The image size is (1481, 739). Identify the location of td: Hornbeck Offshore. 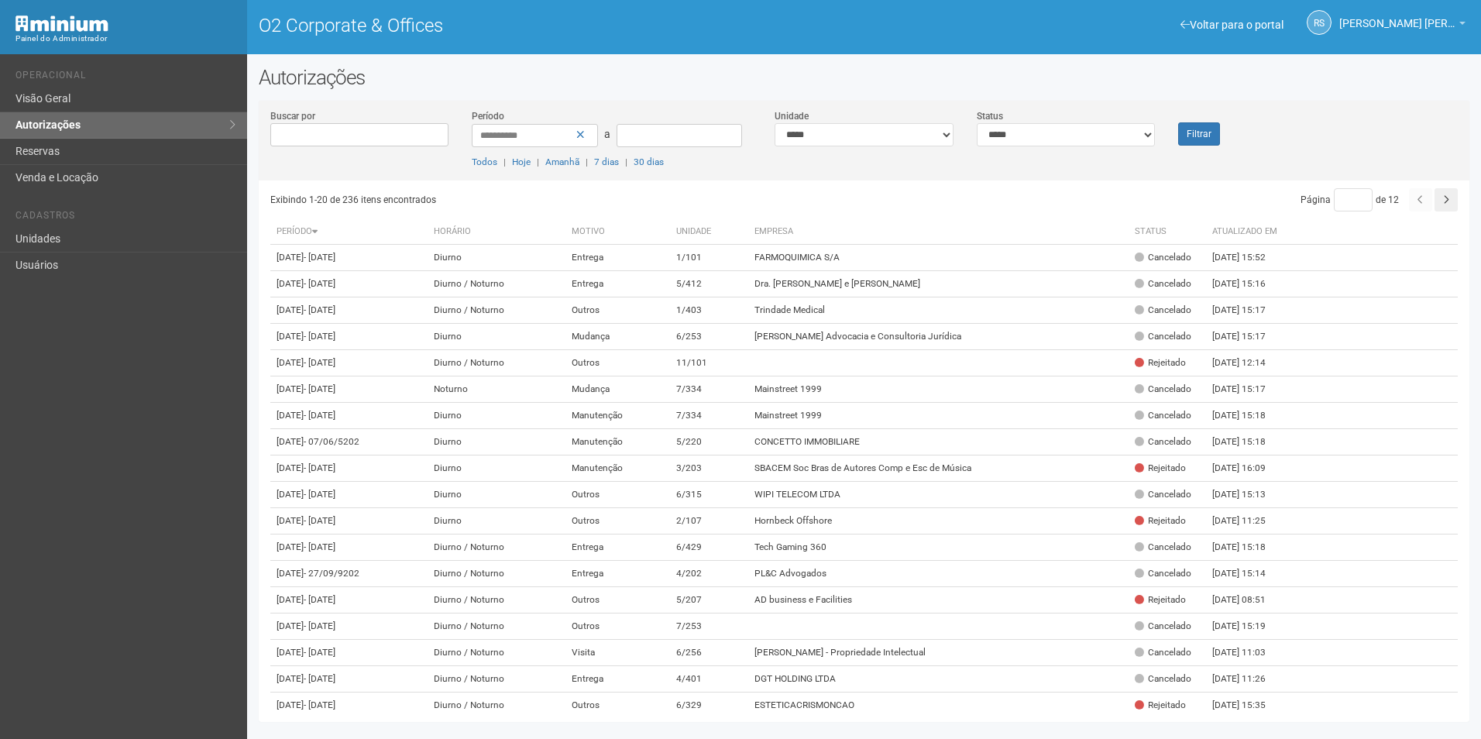
(938, 521).